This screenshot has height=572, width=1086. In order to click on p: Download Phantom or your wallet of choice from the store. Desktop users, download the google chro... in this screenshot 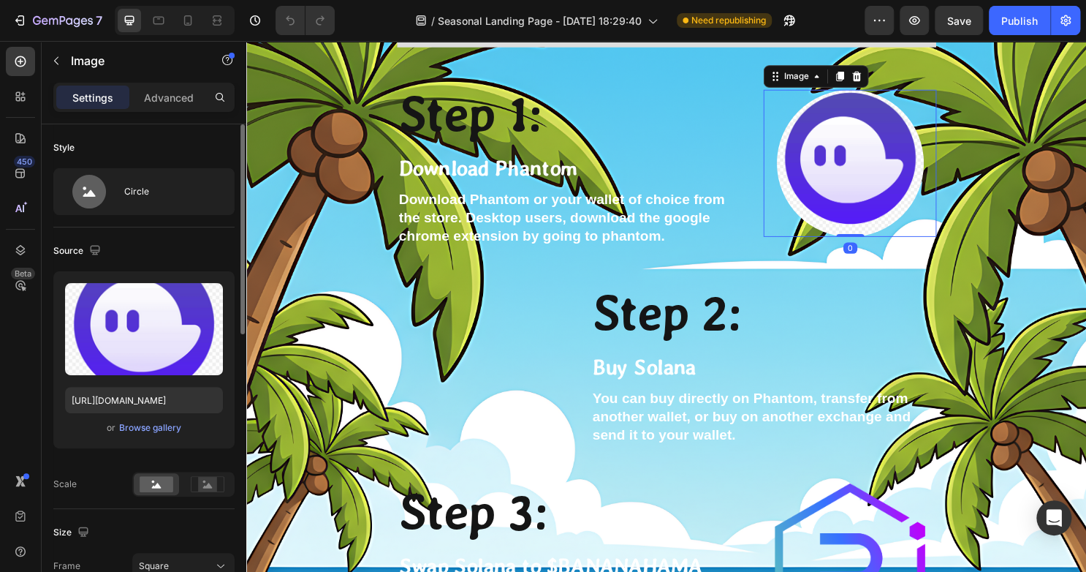, I will do `click(337, 184)`.